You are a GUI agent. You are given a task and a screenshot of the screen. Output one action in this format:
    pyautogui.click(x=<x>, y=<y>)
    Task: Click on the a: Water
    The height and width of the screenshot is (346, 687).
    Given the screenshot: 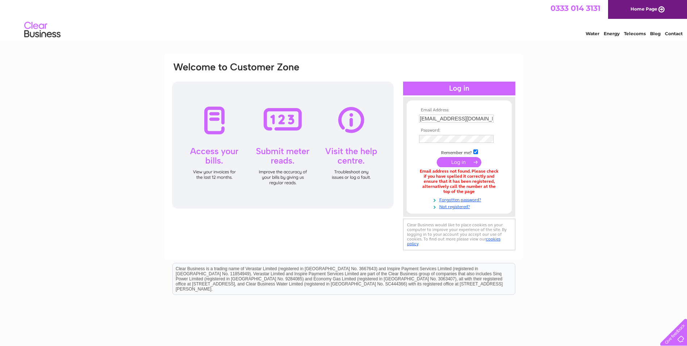 What is the action you would take?
    pyautogui.click(x=593, y=33)
    